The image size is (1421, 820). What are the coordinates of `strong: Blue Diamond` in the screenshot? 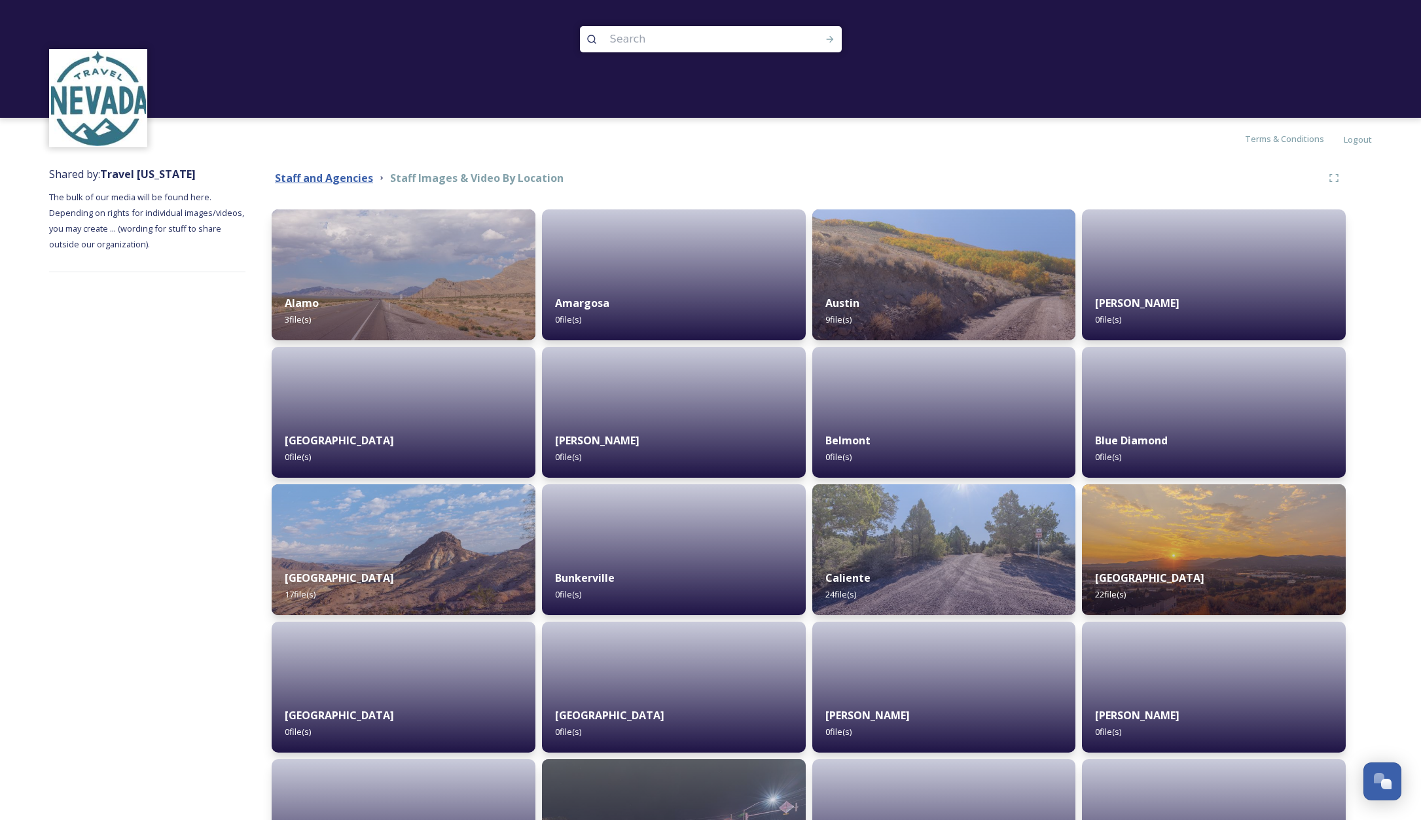 It's located at (1131, 441).